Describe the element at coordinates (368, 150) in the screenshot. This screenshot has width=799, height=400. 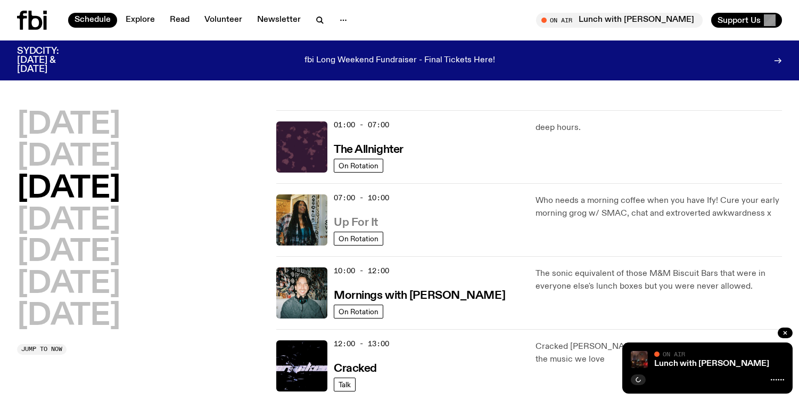
I see `h3: The Allnighter` at that location.